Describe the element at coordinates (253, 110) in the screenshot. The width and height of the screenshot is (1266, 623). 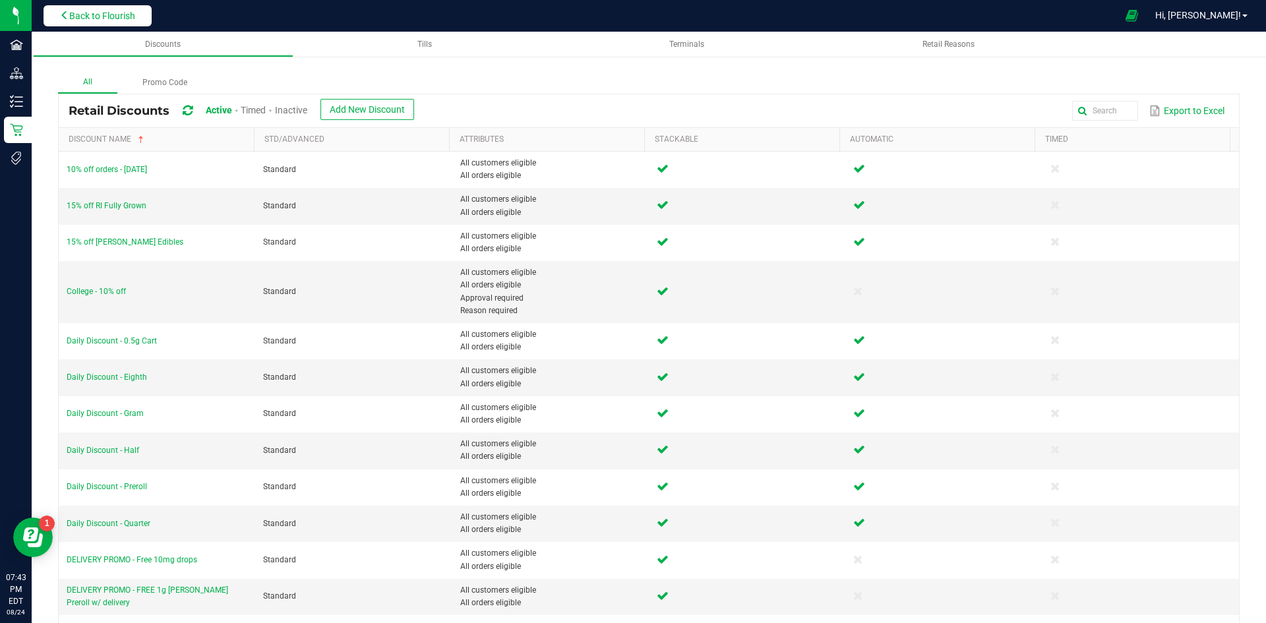
I see `span: Timed` at that location.